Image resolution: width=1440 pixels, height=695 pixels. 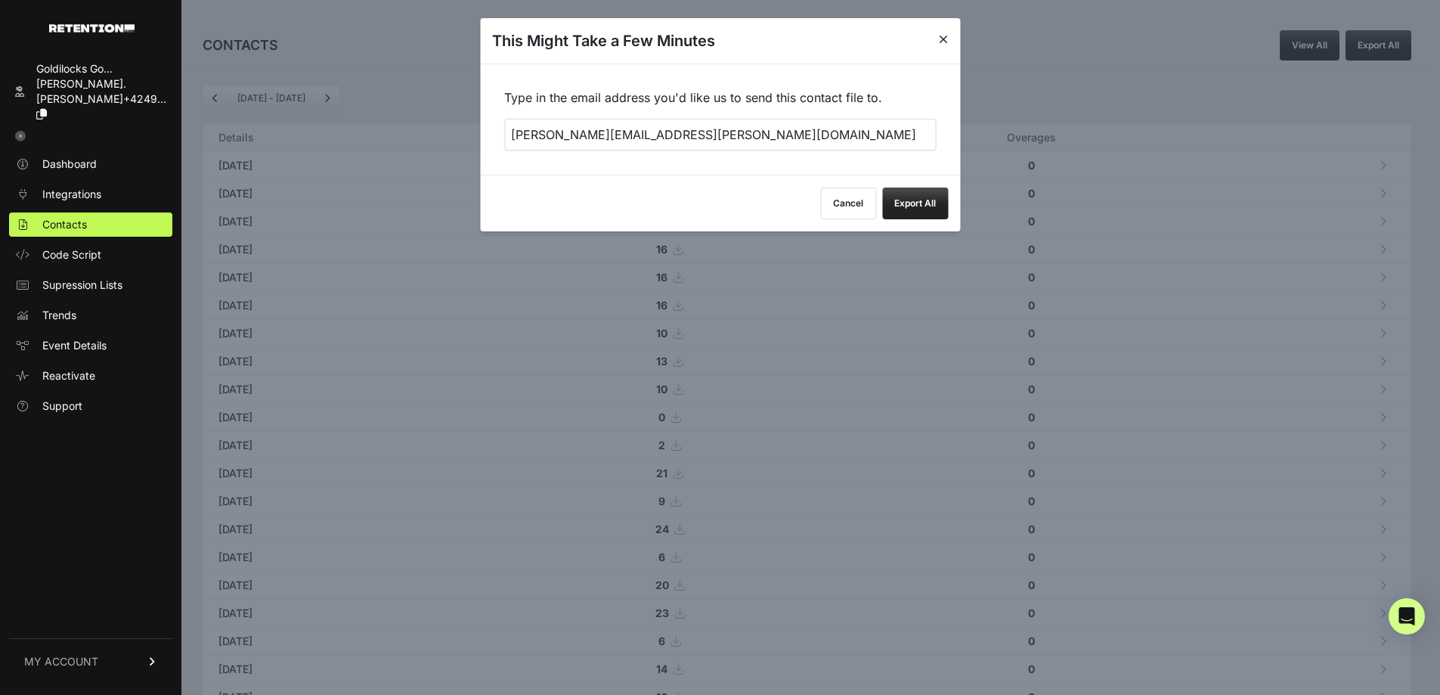 I want to click on span: Supression Lists, so click(x=82, y=285).